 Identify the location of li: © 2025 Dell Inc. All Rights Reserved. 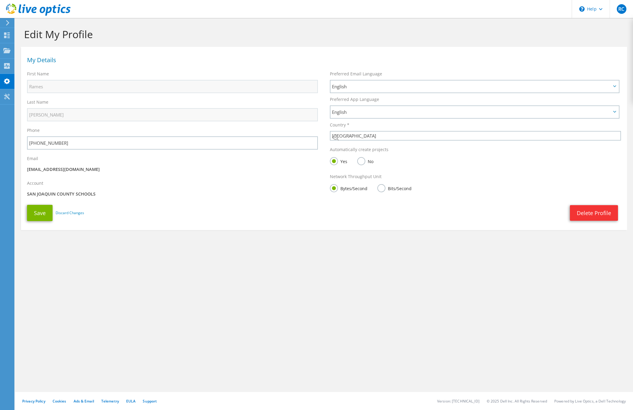
(517, 401).